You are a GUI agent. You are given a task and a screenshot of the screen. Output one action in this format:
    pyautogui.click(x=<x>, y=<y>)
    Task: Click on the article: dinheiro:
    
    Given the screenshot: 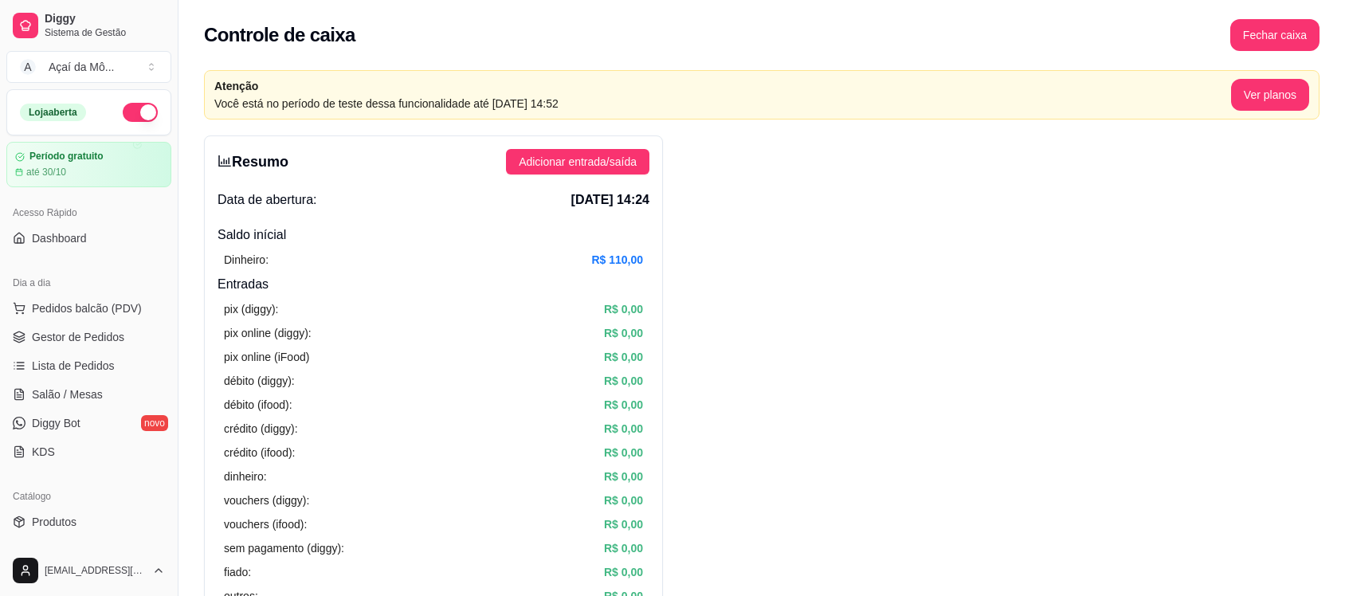 What is the action you would take?
    pyautogui.click(x=245, y=476)
    